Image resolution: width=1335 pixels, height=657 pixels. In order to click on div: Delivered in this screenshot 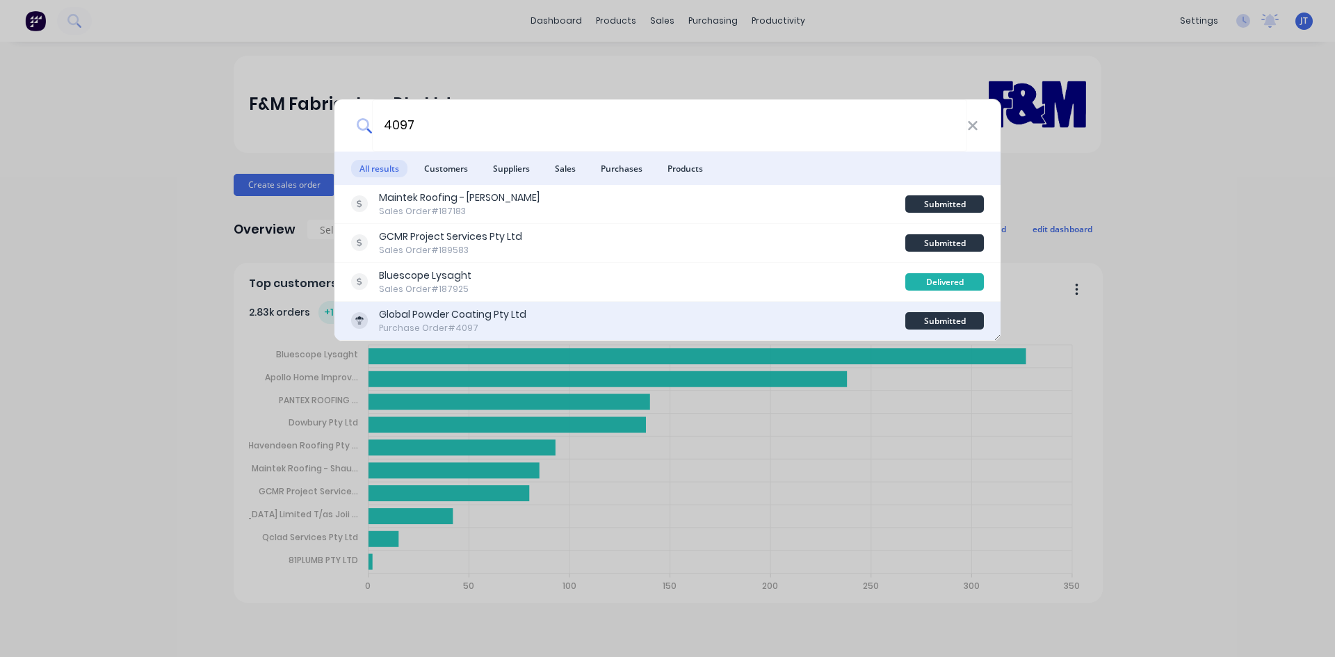, I will do `click(944, 282)`.